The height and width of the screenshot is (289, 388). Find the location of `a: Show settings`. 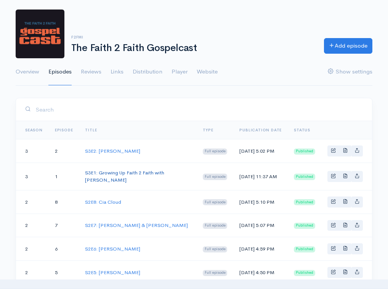

a: Show settings is located at coordinates (350, 72).